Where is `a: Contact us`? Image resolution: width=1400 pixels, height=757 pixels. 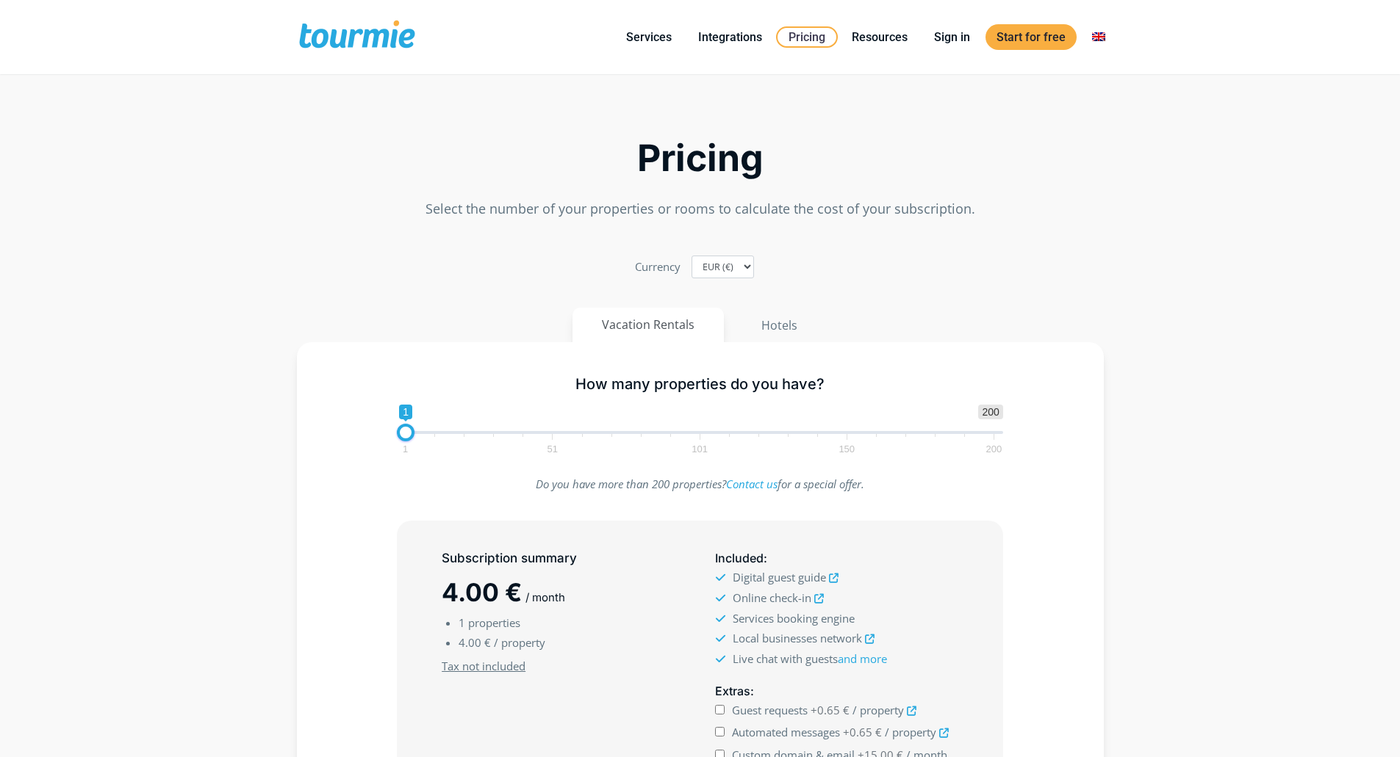 a: Contact us is located at coordinates (752, 484).